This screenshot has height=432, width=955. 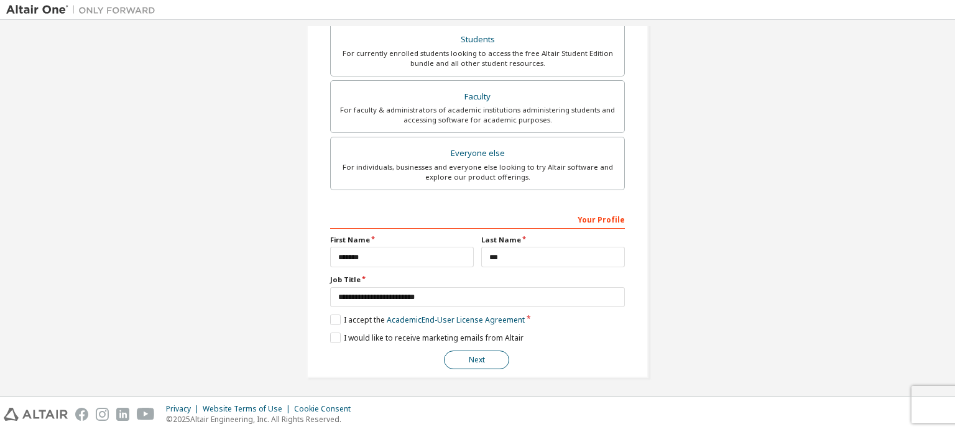 I want to click on img: altair_logo.svg, so click(x=35, y=414).